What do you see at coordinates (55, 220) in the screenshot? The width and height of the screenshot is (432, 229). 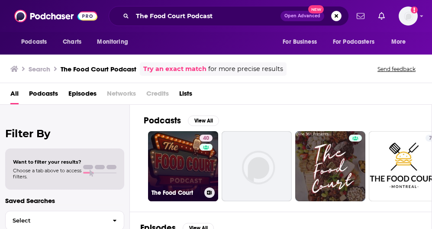 I see `span: Select` at bounding box center [55, 220].